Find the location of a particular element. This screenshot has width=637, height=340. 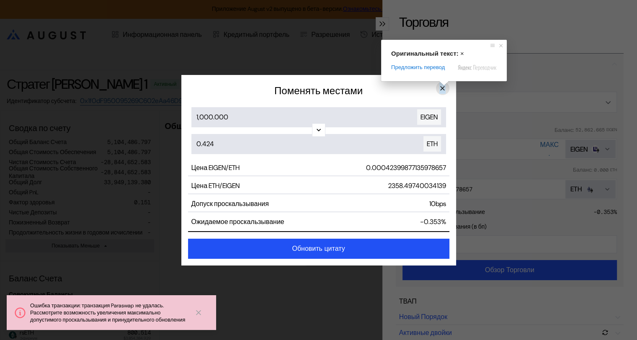

ya-tr-span: ETH is located at coordinates (432, 144).